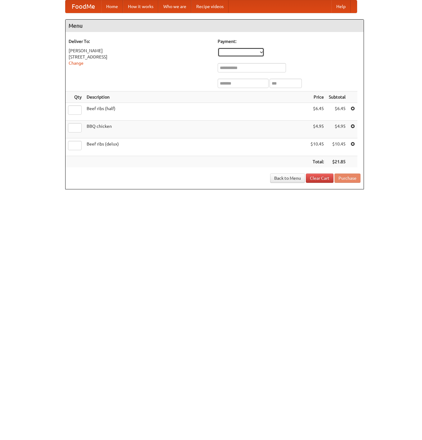 Image resolution: width=422 pixels, height=440 pixels. Describe the element at coordinates (196, 129) in the screenshot. I see `td: BBQ chicken` at that location.